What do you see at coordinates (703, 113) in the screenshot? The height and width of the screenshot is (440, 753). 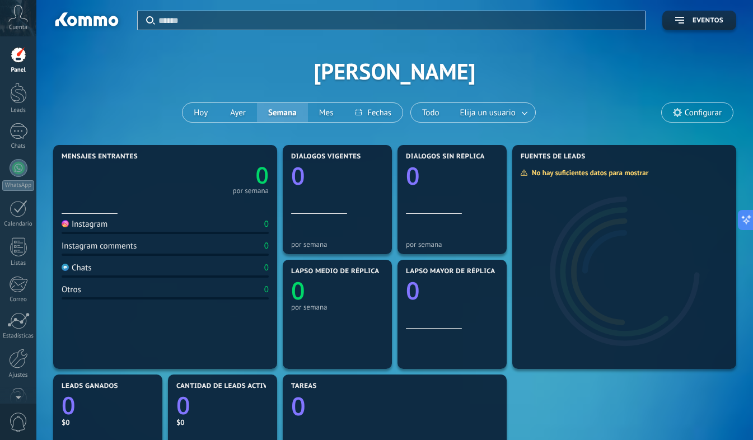 I see `span: Configurar` at bounding box center [703, 113].